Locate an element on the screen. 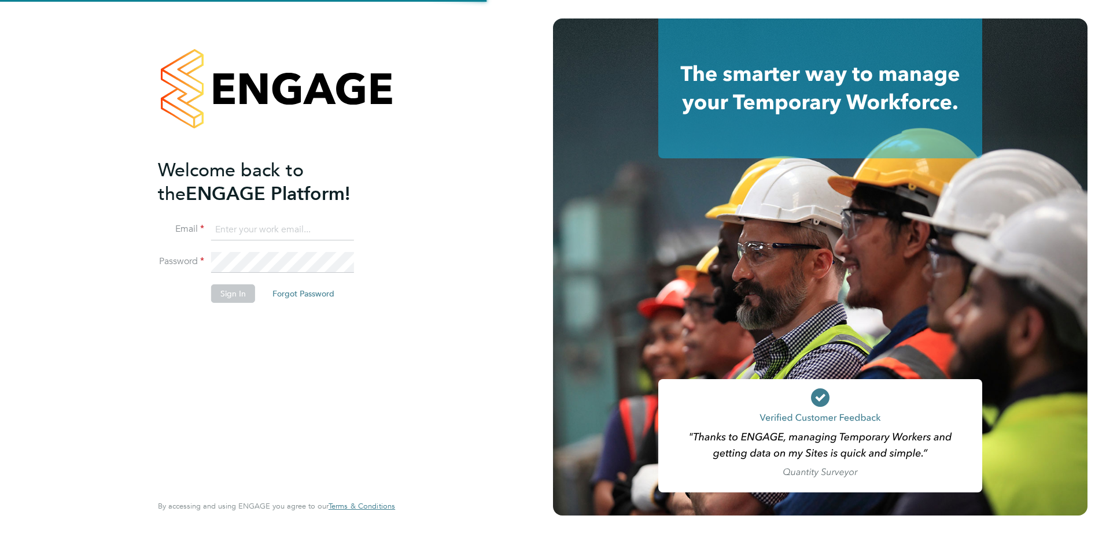 Image resolution: width=1106 pixels, height=534 pixels. button: Forgot Password is located at coordinates (303, 294).